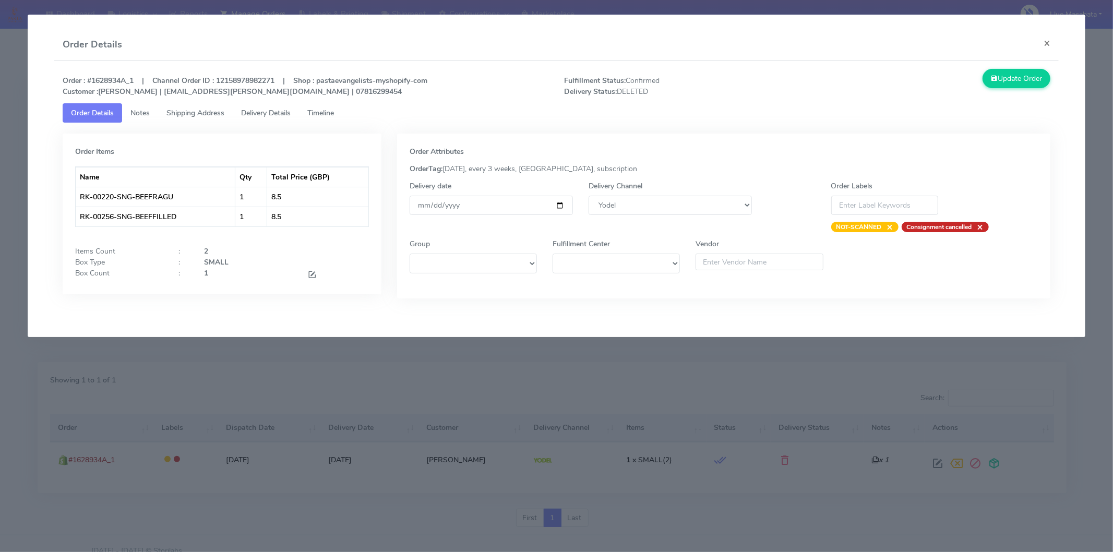 The image size is (1113, 552). Describe the element at coordinates (595, 80) in the screenshot. I see `strong: Fulfillment Status:` at that location.